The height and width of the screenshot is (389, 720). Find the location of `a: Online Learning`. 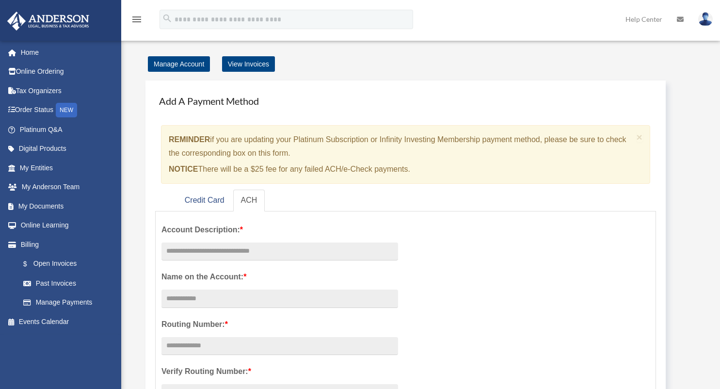

a: Online Learning is located at coordinates (64, 226).